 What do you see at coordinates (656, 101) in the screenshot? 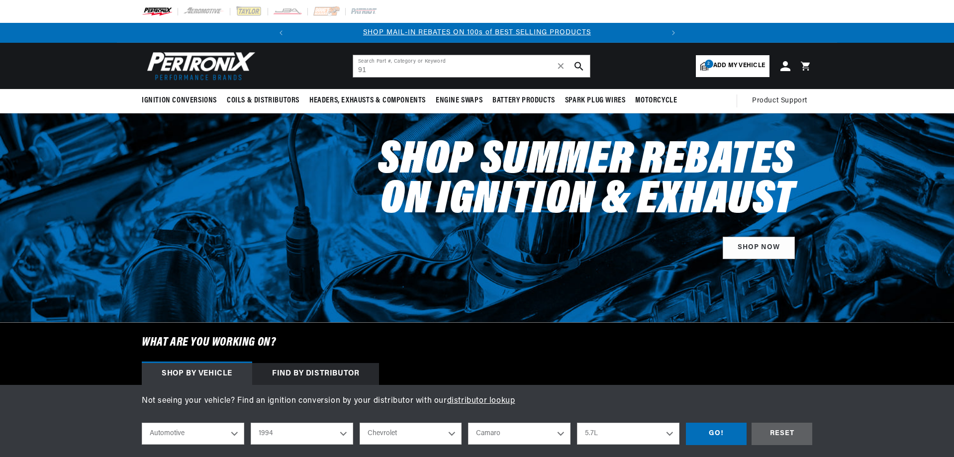
I see `span: Motorcycle` at bounding box center [656, 101].